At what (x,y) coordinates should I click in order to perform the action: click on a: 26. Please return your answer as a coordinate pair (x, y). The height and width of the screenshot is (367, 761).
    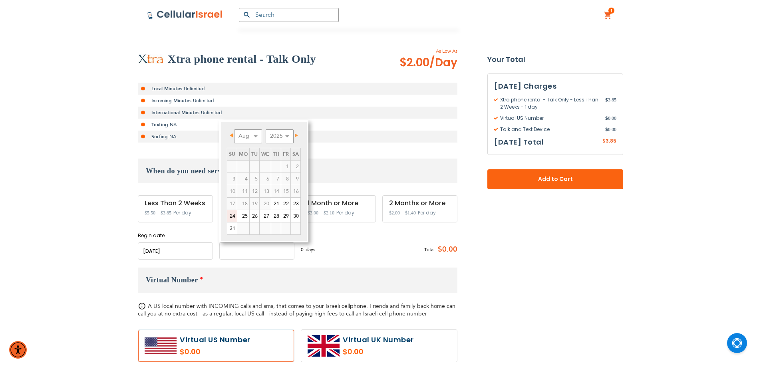
    Looking at the image, I should click on (254, 216).